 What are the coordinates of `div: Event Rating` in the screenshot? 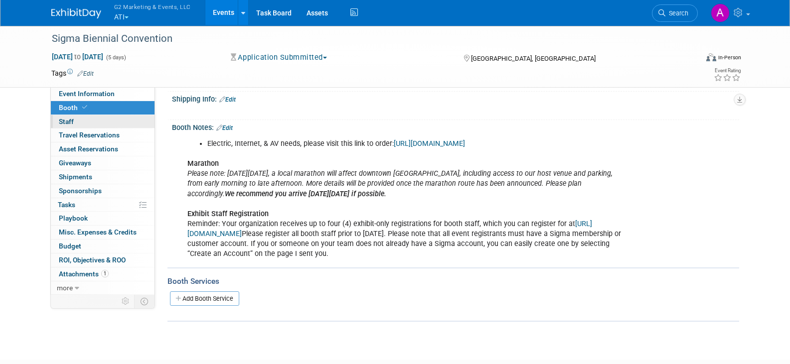 It's located at (727, 71).